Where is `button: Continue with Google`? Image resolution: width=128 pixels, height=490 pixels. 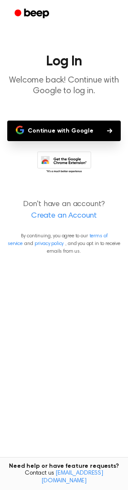 button: Continue with Google is located at coordinates (64, 131).